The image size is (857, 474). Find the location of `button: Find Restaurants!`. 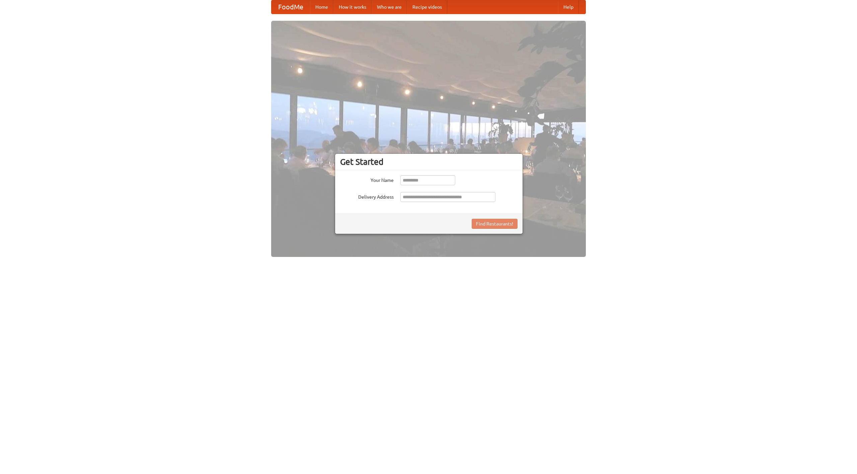

button: Find Restaurants! is located at coordinates (494, 224).